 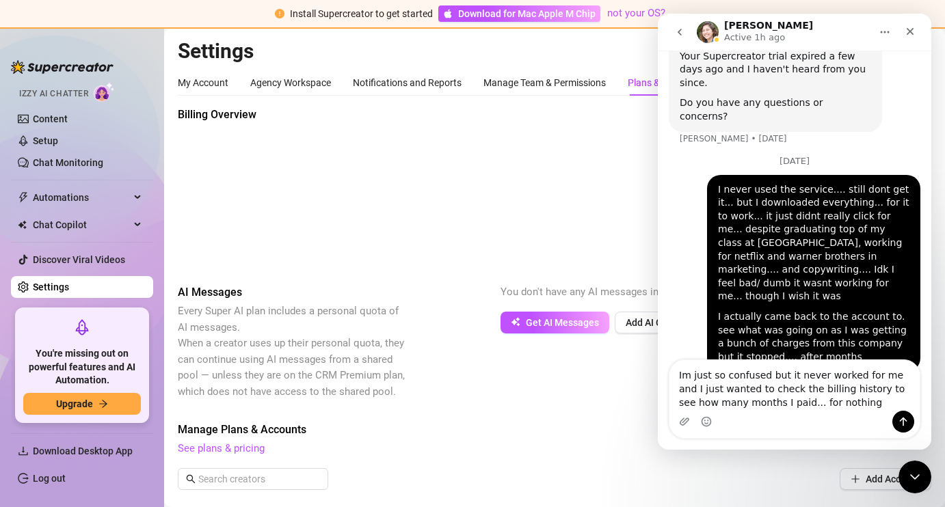 I want to click on a: Settings, so click(x=51, y=287).